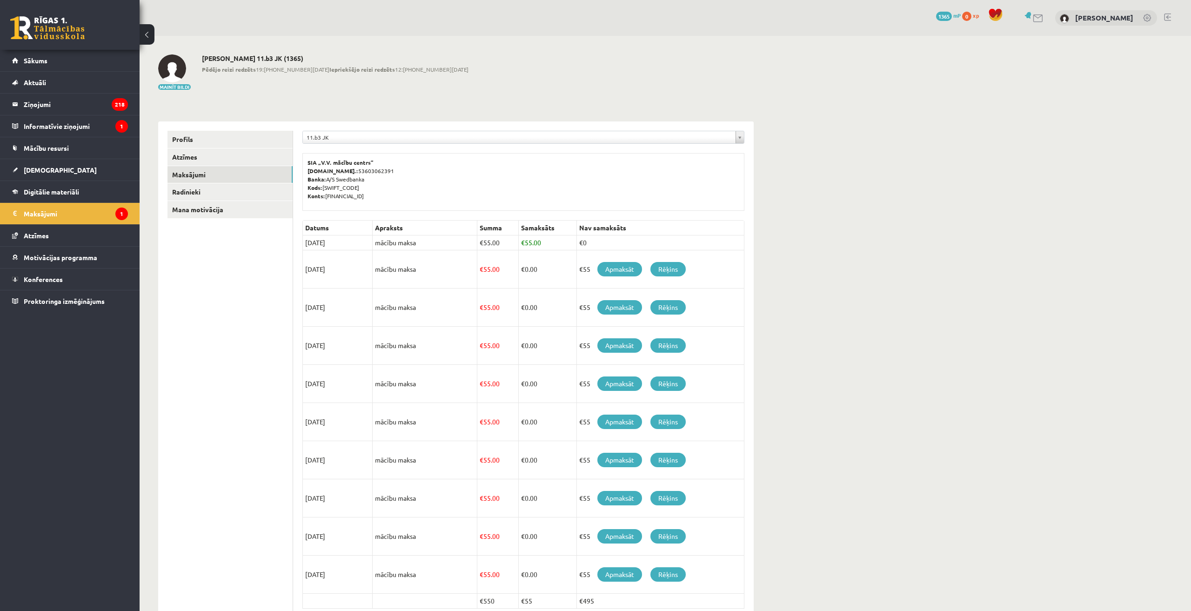 The image size is (1191, 611). What do you see at coordinates (36, 235) in the screenshot?
I see `span: Atzīmes` at bounding box center [36, 235].